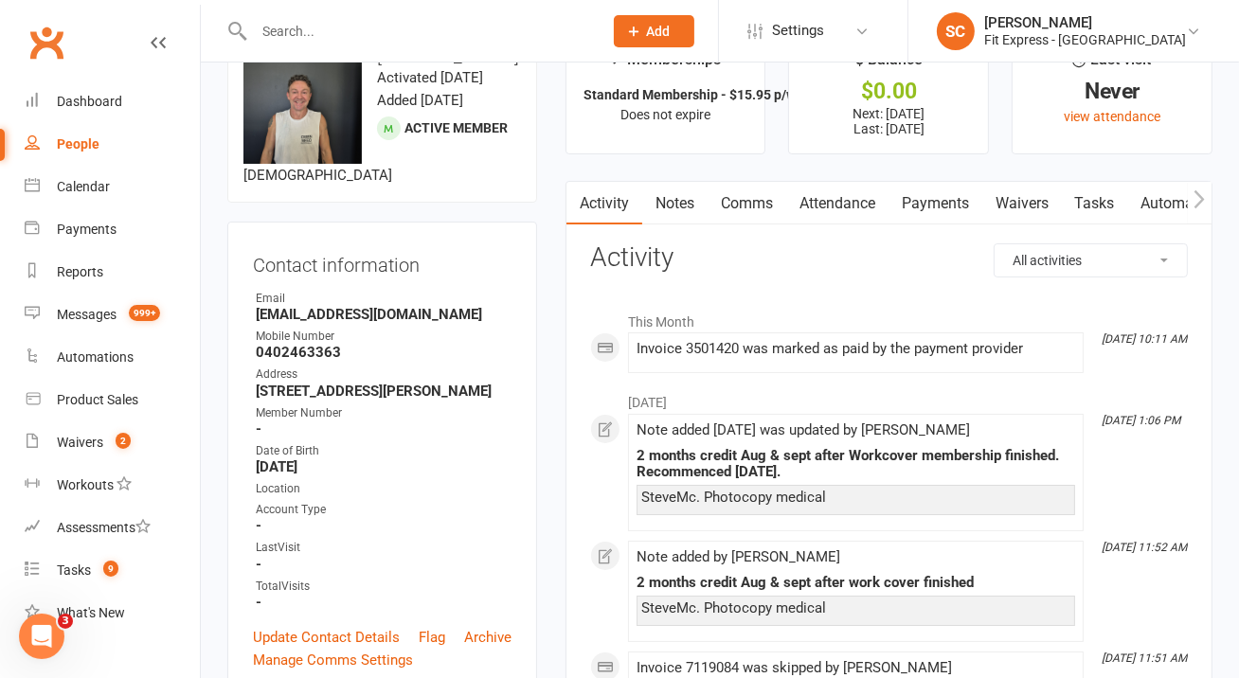  I want to click on a: Attendance, so click(837, 204).